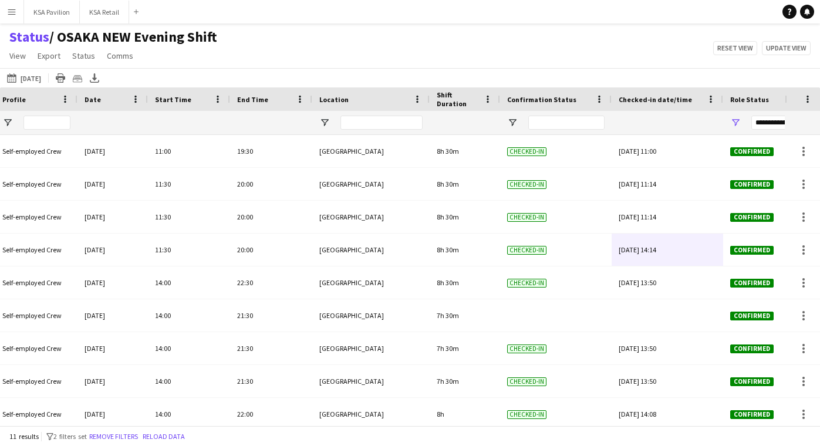 This screenshot has width=820, height=446. What do you see at coordinates (271, 151) in the screenshot?
I see `div: 19:30` at bounding box center [271, 151].